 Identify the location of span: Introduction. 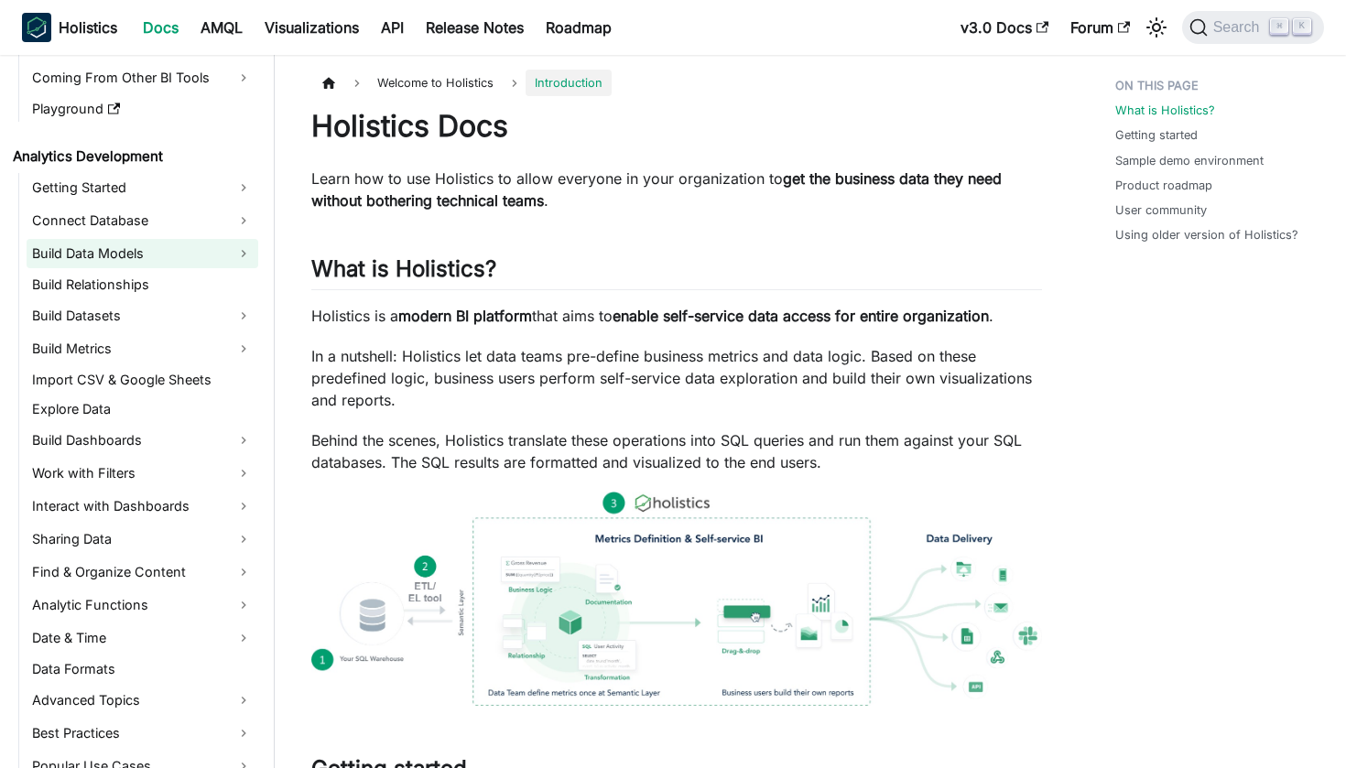
(569, 82).